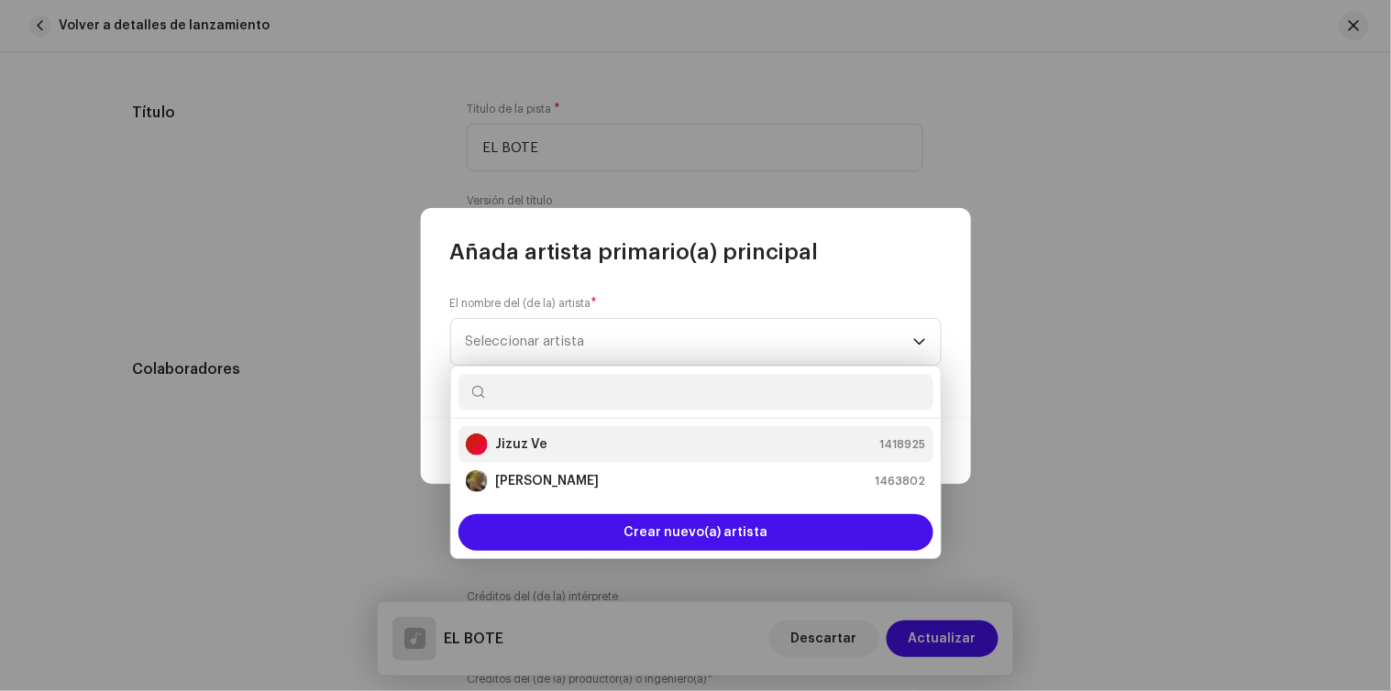 The height and width of the screenshot is (691, 1391). What do you see at coordinates (903, 445) in the screenshot?
I see `span: 1418925` at bounding box center [903, 445].